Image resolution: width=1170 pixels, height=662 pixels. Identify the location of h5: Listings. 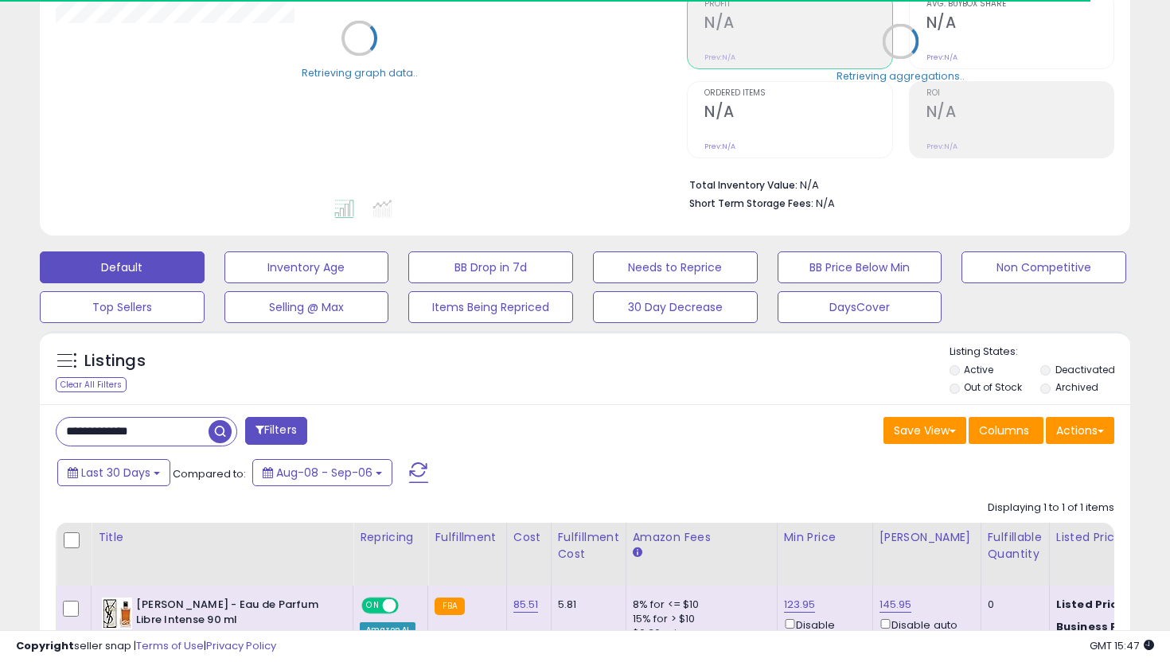
(115, 361).